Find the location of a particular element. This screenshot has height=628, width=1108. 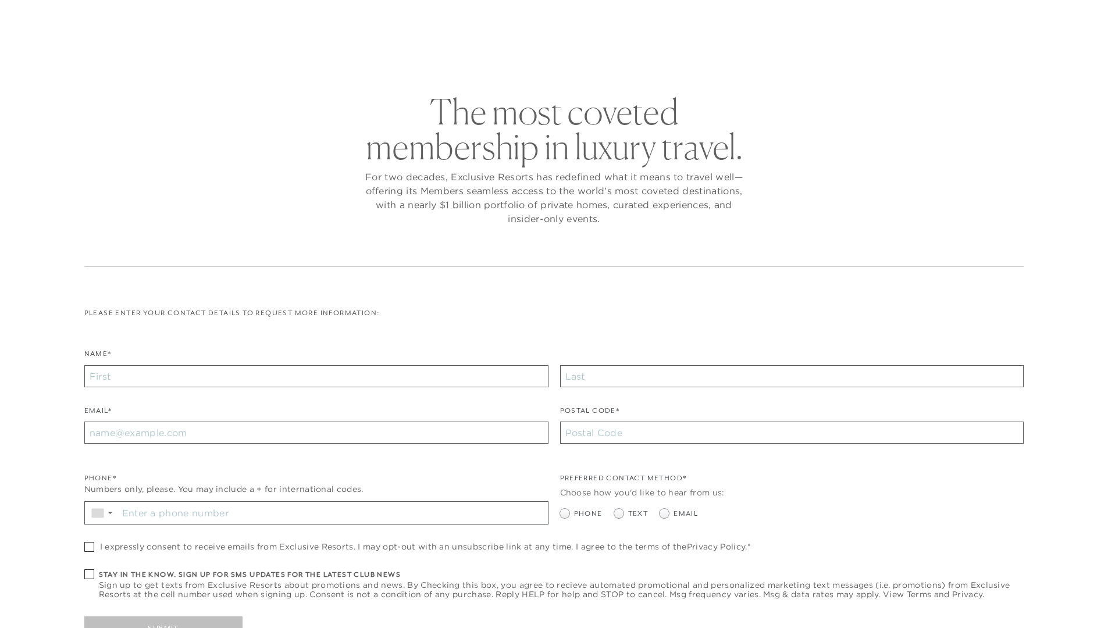

input: Last is located at coordinates (792, 376).